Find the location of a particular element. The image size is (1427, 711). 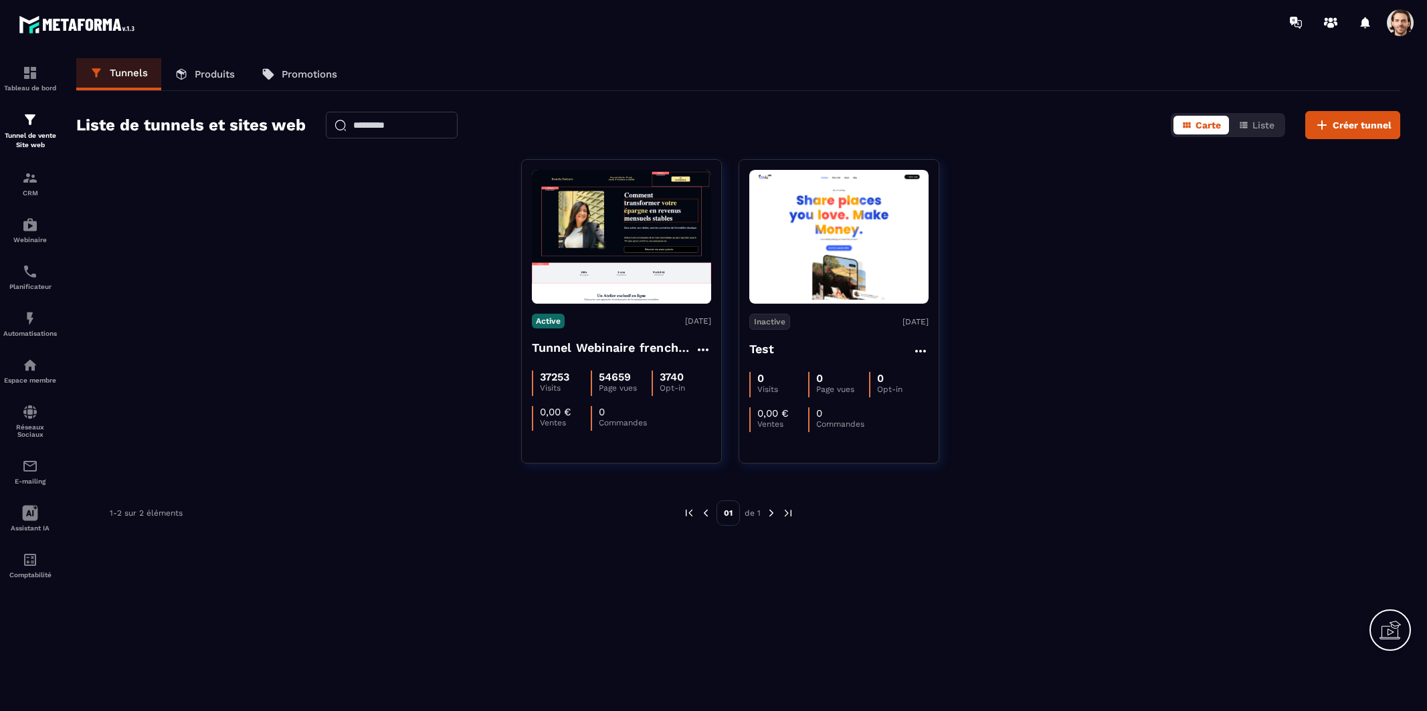

p: Tableau de bord is located at coordinates (30, 88).